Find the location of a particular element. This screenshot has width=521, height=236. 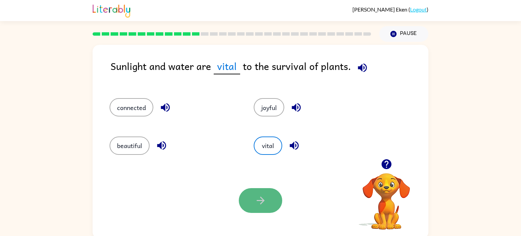

div: Sunlight and water are to the survival of plants. is located at coordinates (269, 71).